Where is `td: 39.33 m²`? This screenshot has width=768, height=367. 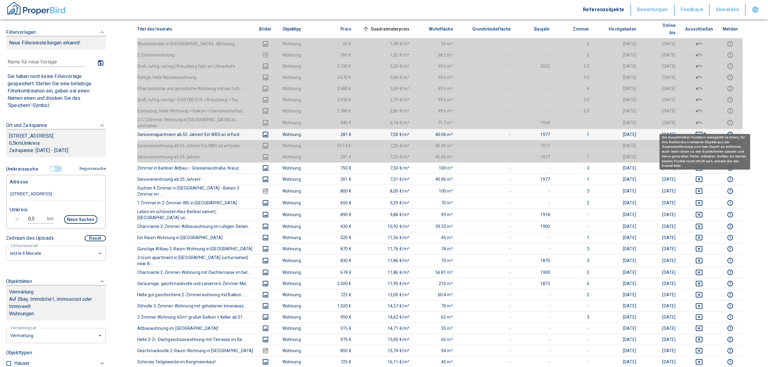
td: 39.33 m² is located at coordinates (436, 226).